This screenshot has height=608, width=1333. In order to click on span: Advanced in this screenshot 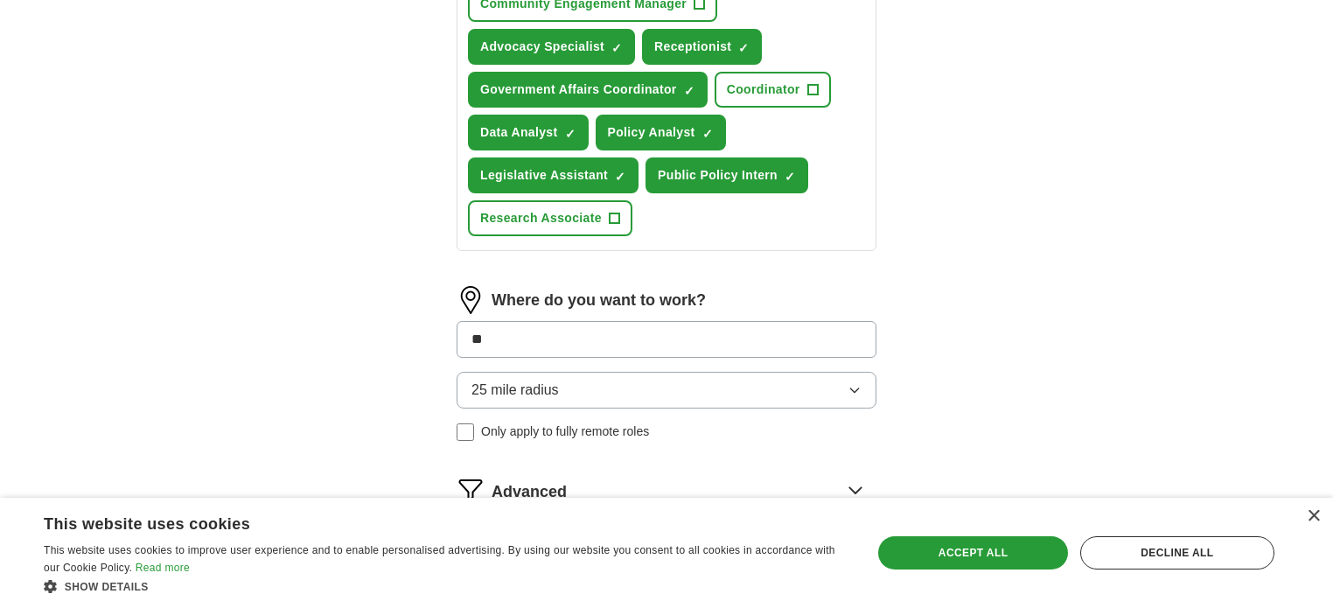, I will do `click(529, 492)`.